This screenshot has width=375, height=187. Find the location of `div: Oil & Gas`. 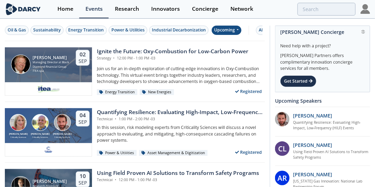

div: Oil & Gas is located at coordinates (17, 30).